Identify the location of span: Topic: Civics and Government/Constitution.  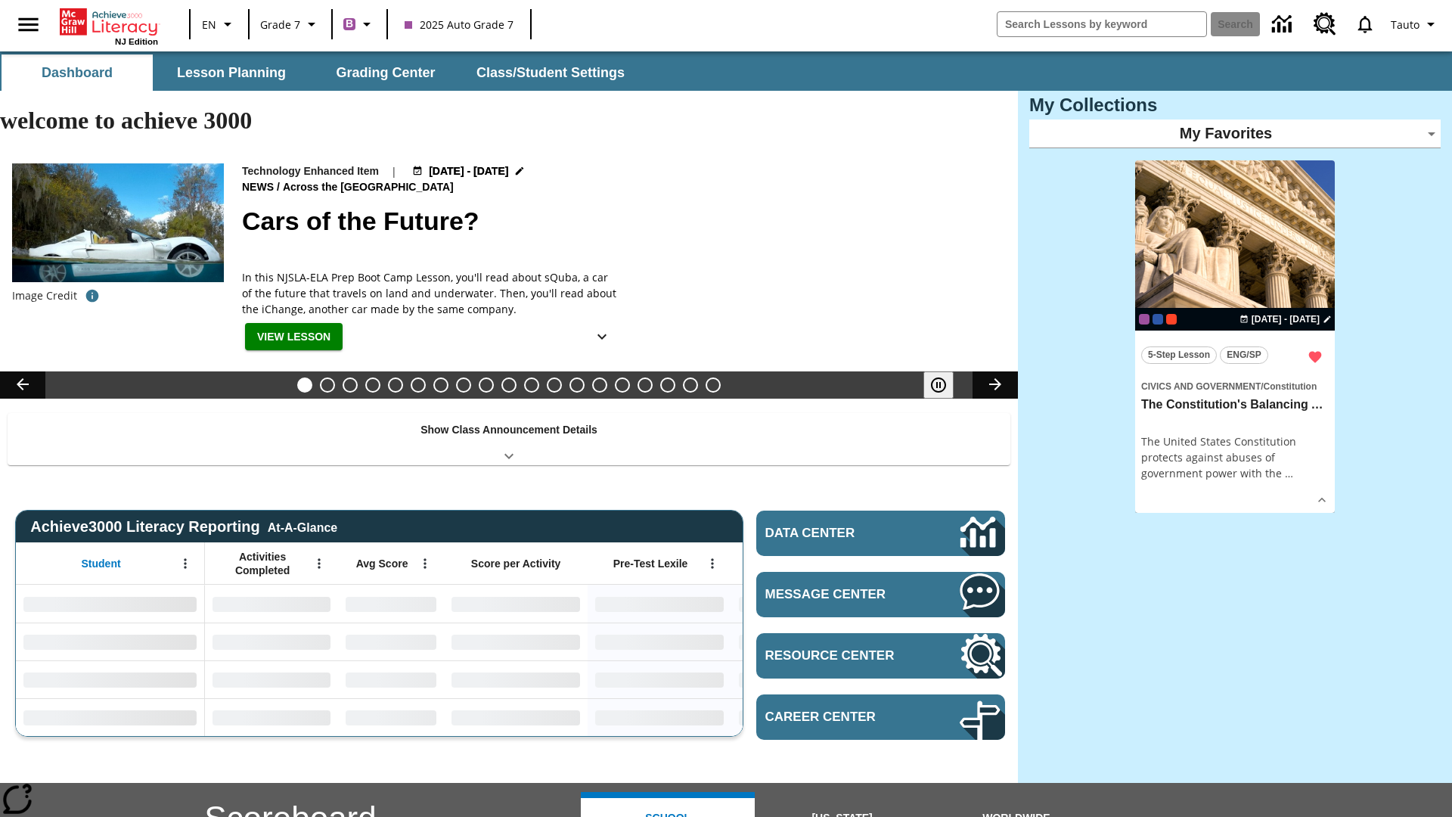
(1235, 386).